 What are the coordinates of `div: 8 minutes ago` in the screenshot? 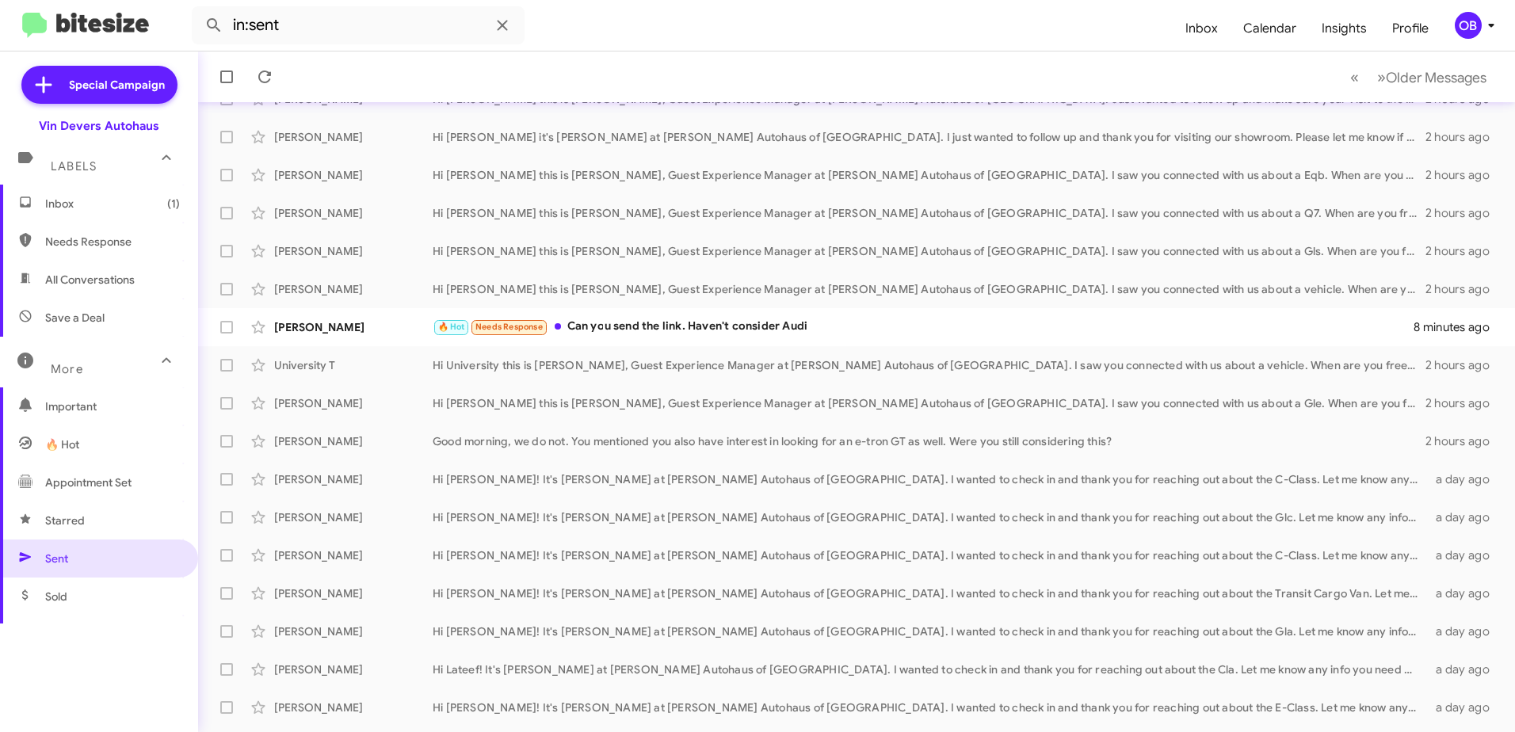 It's located at (1458, 327).